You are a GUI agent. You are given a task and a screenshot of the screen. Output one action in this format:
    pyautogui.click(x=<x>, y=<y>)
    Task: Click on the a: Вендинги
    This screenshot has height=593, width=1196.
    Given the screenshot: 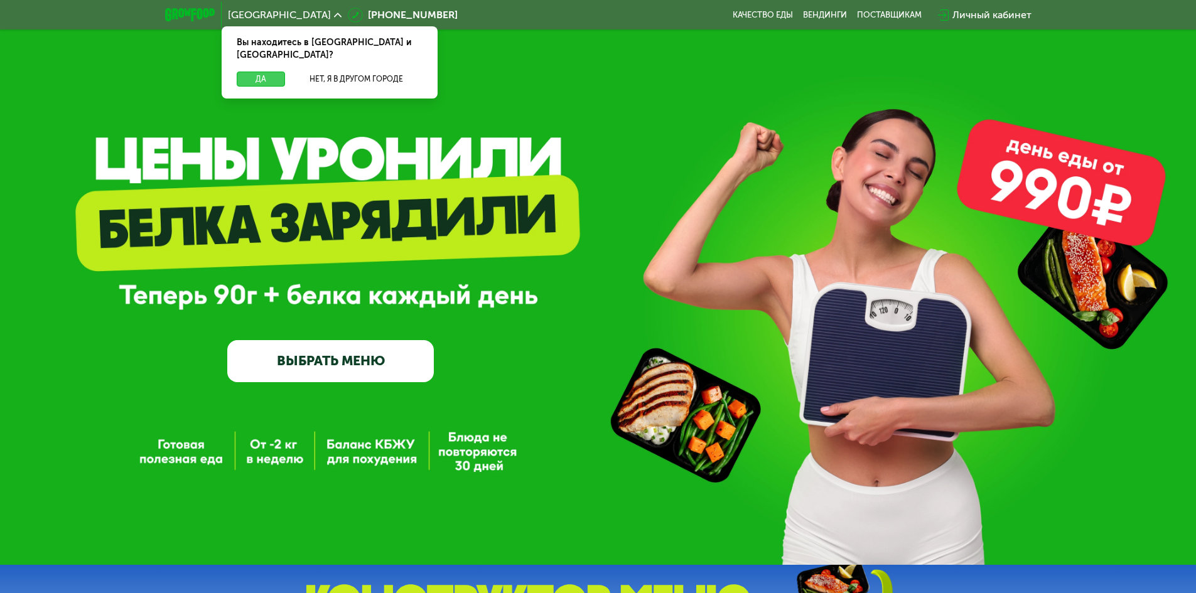 What is the action you would take?
    pyautogui.click(x=825, y=15)
    